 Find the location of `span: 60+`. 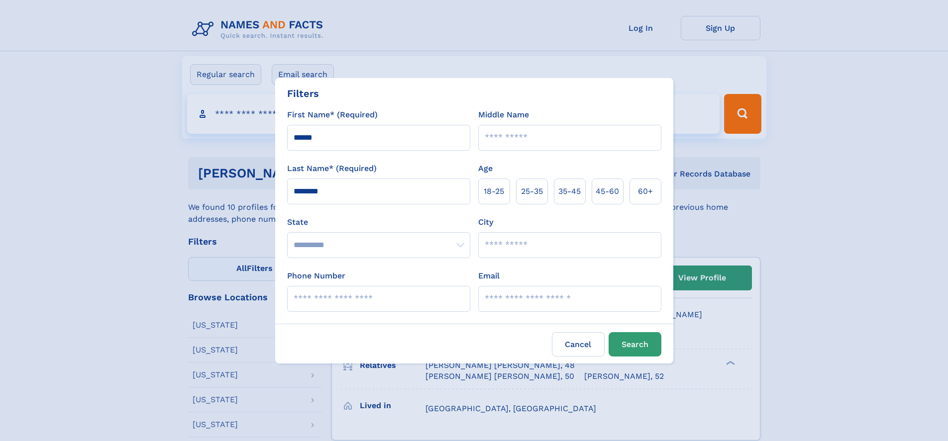

span: 60+ is located at coordinates (645, 192).